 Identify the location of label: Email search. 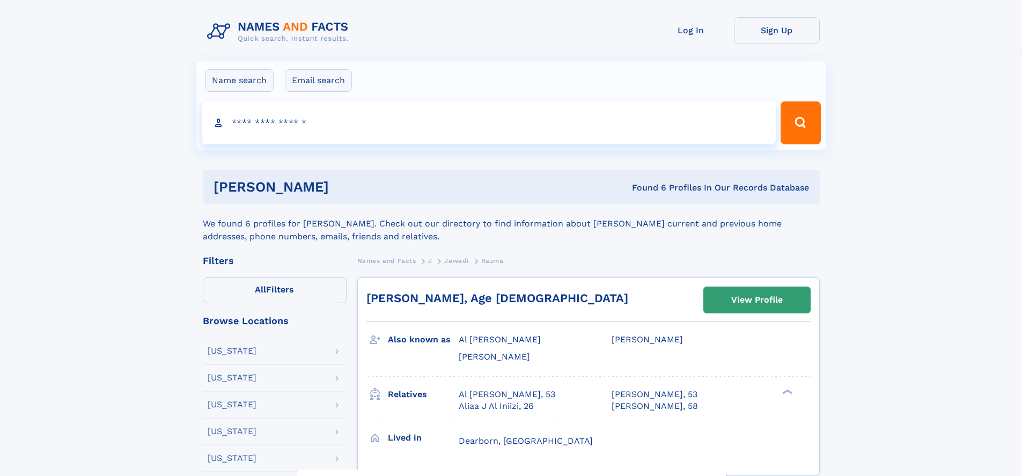
(318, 81).